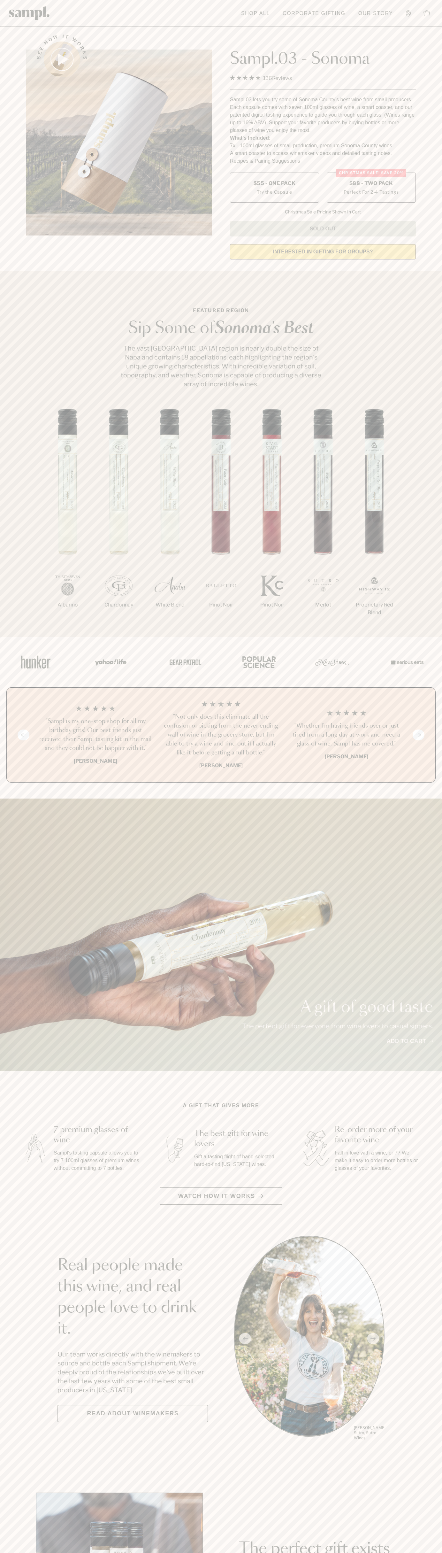  I want to click on a: Corporate Gifting, so click(314, 13).